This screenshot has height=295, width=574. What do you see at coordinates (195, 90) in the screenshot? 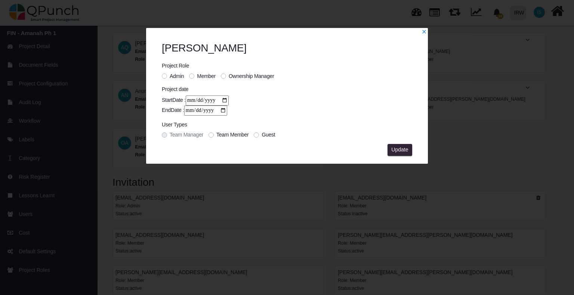
I see `legend: Project date` at bounding box center [195, 90].